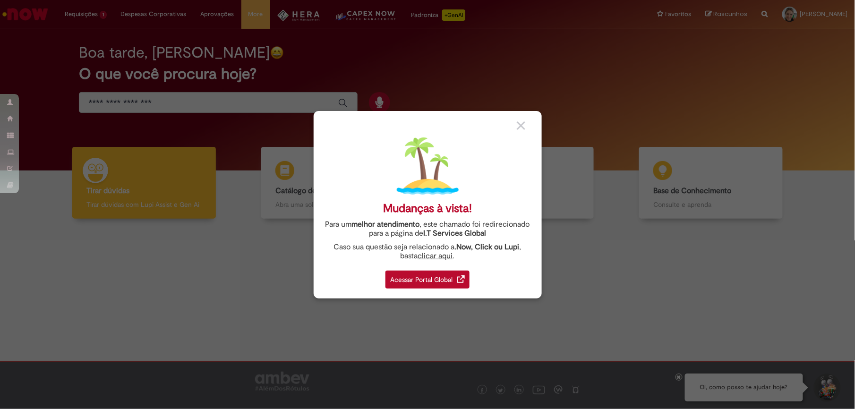  I want to click on div: Para um , este chamado foi redirecionado para a página de, so click(428, 229).